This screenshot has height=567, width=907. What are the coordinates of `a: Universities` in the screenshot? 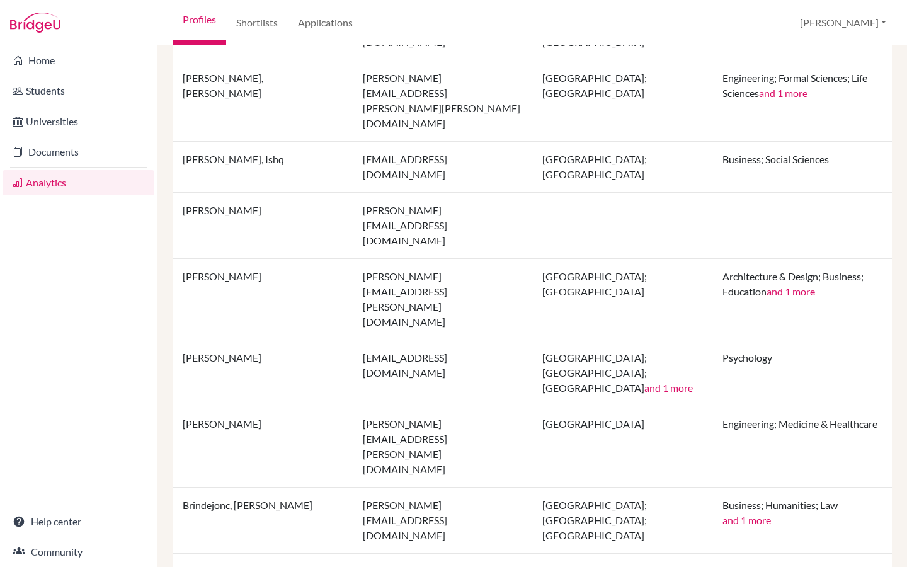 It's located at (78, 122).